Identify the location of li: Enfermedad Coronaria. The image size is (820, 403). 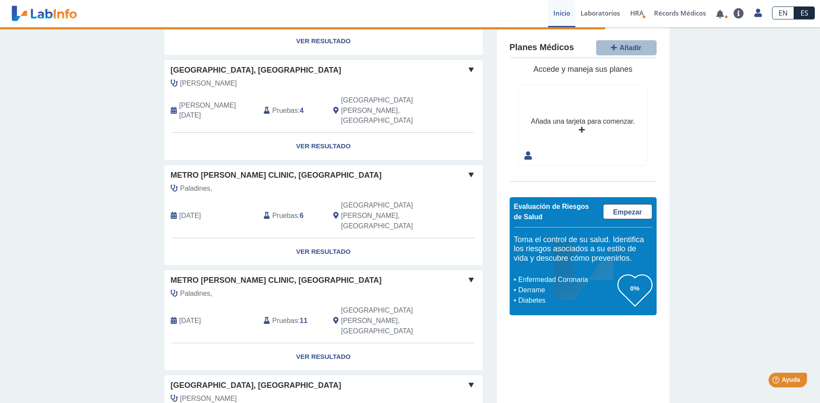
(567, 280).